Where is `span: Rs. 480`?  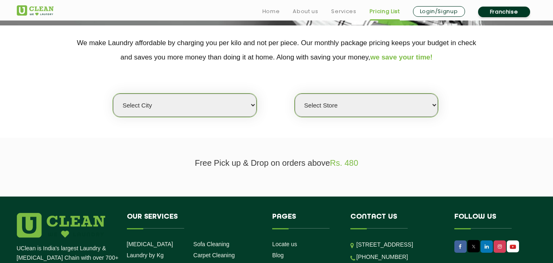
span: Rs. 480 is located at coordinates (344, 163).